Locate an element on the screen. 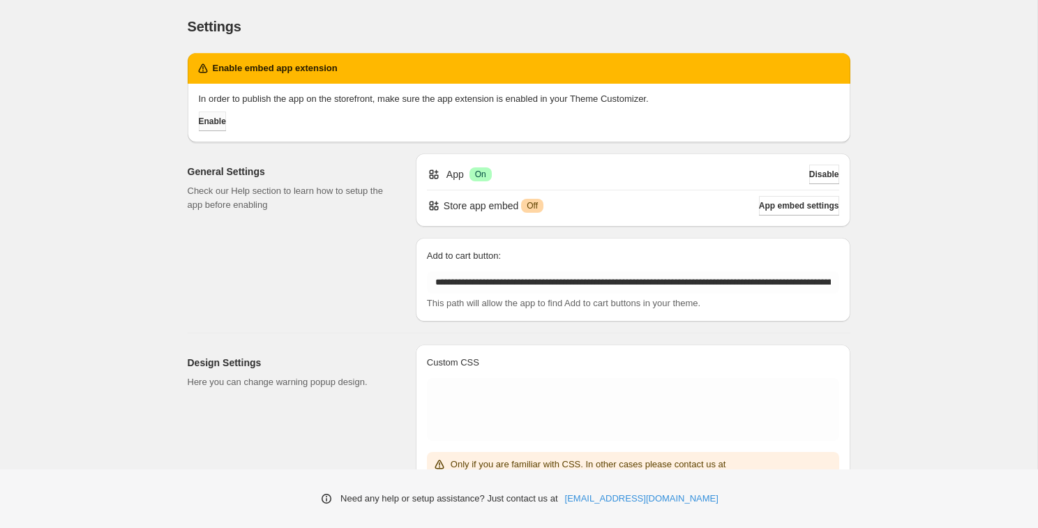  h2: Design Settings is located at coordinates (290, 363).